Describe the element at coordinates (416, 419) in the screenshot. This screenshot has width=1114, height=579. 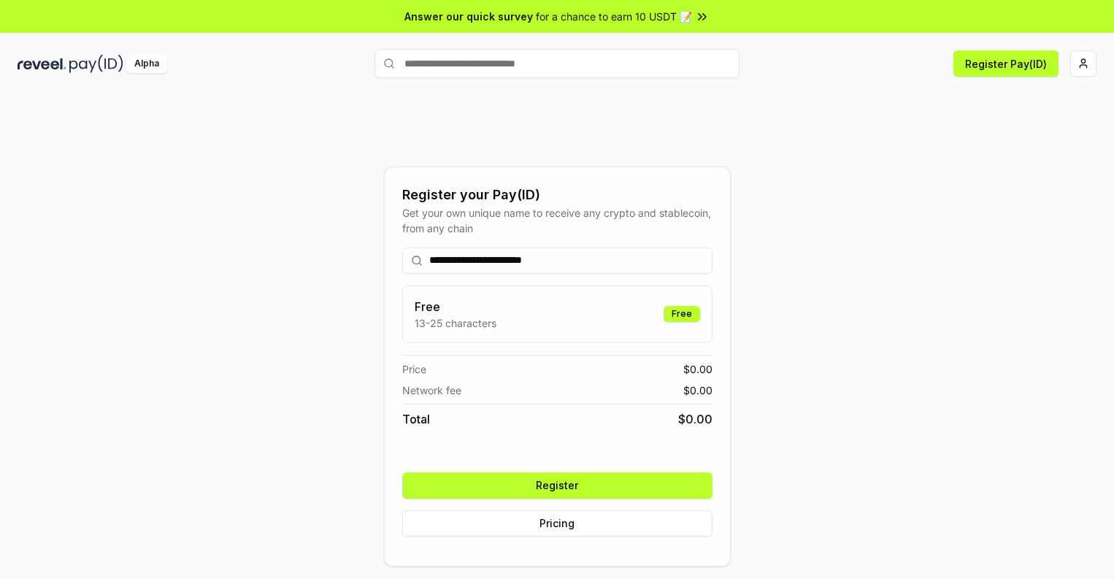
I see `span: Total` at that location.